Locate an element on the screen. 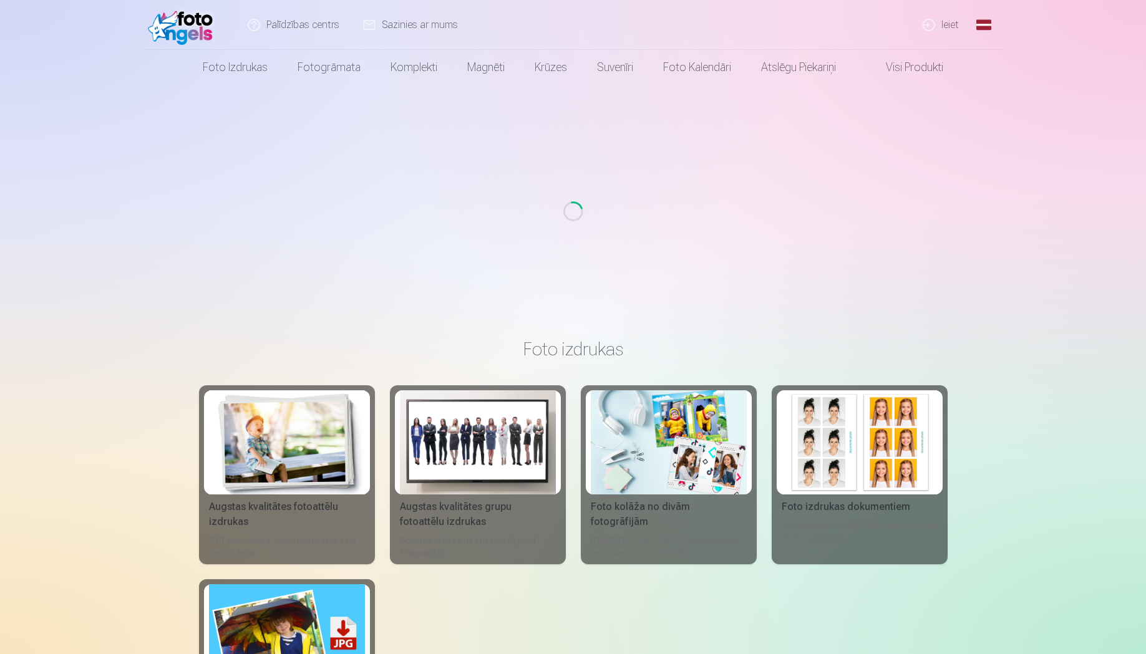 This screenshot has height=654, width=1146. div: Augstas kvalitātes grupu fotoattēlu izdrukas is located at coordinates (478, 515).